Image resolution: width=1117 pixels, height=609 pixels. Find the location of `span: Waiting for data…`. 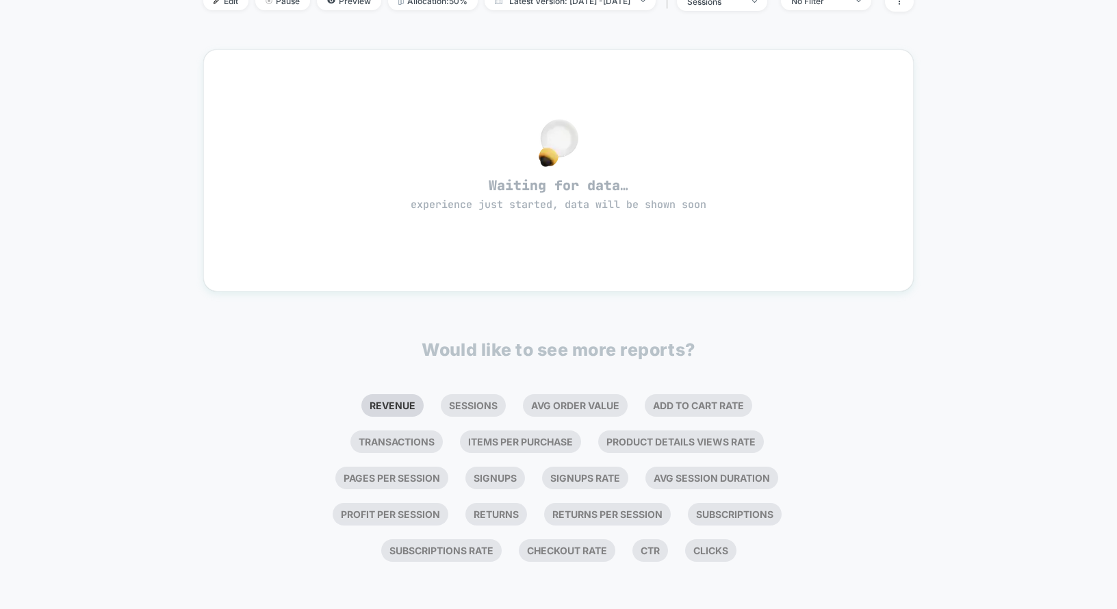

span: Waiting for data… is located at coordinates (559, 194).